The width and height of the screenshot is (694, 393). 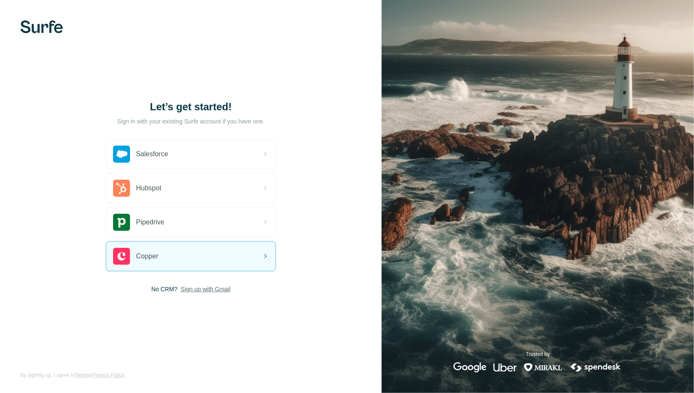 I want to click on span: Pipedrive, so click(x=150, y=222).